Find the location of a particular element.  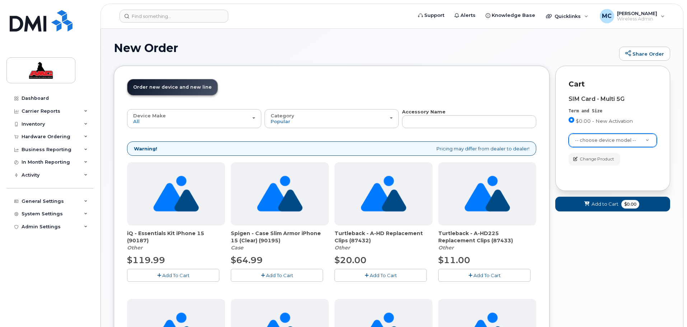

span: Add to Cart is located at coordinates (605, 204).